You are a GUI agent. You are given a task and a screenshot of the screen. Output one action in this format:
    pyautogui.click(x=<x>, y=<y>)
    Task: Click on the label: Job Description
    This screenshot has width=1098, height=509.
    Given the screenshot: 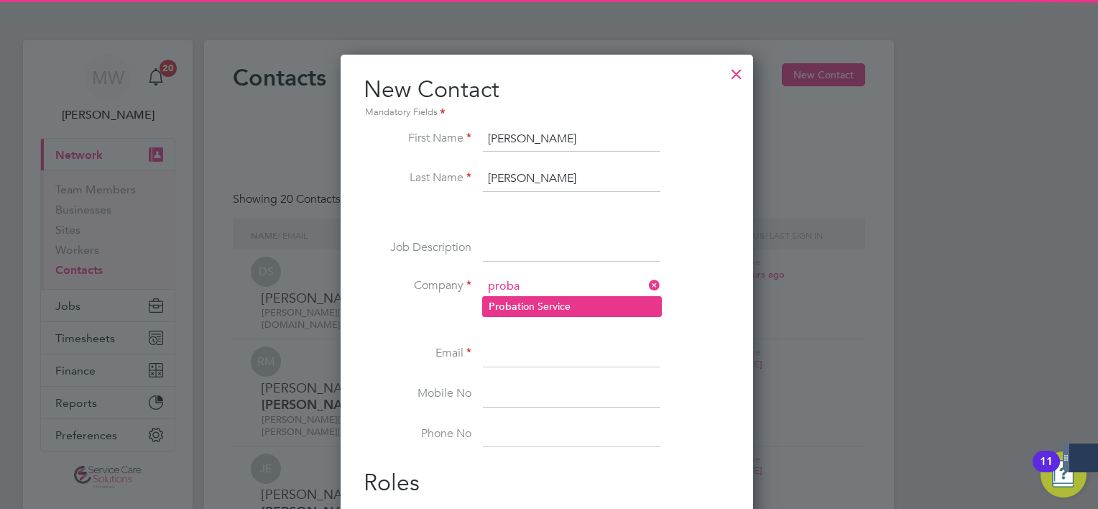 What is the action you would take?
    pyautogui.click(x=418, y=247)
    